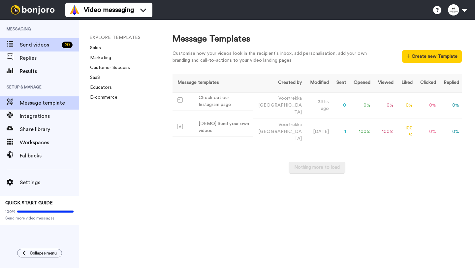 This screenshot has height=268, width=475. Describe the element at coordinates (318, 105) in the screenshot. I see `td: 23 hr. ago` at that location.